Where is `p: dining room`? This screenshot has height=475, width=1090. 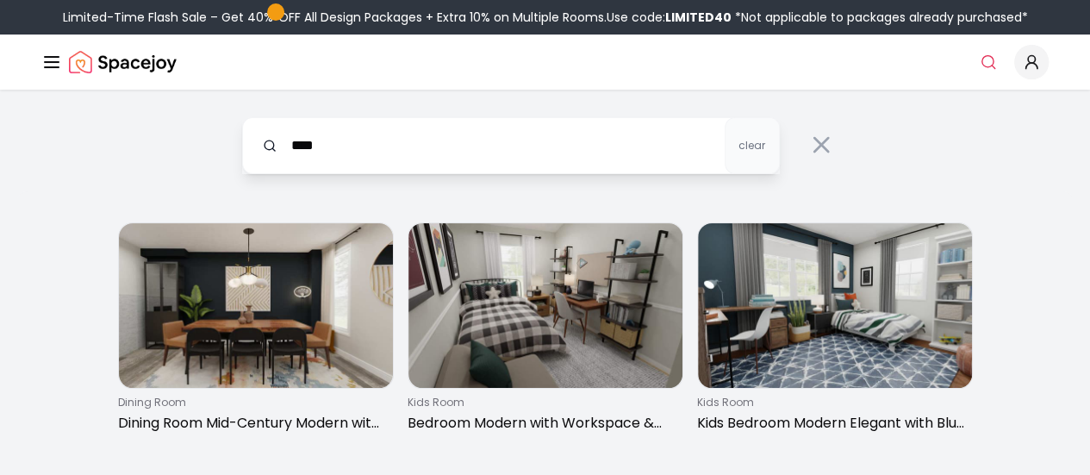 p: dining room is located at coordinates (252, 402).